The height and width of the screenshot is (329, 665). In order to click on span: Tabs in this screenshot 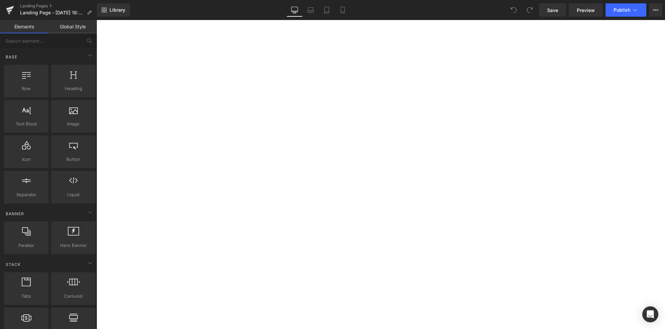, I will do `click(26, 296)`.